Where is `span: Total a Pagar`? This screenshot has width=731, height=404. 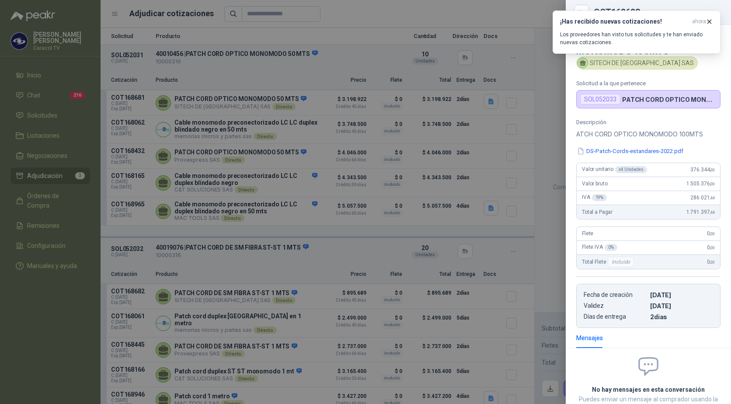
span: Total a Pagar is located at coordinates (598, 212).